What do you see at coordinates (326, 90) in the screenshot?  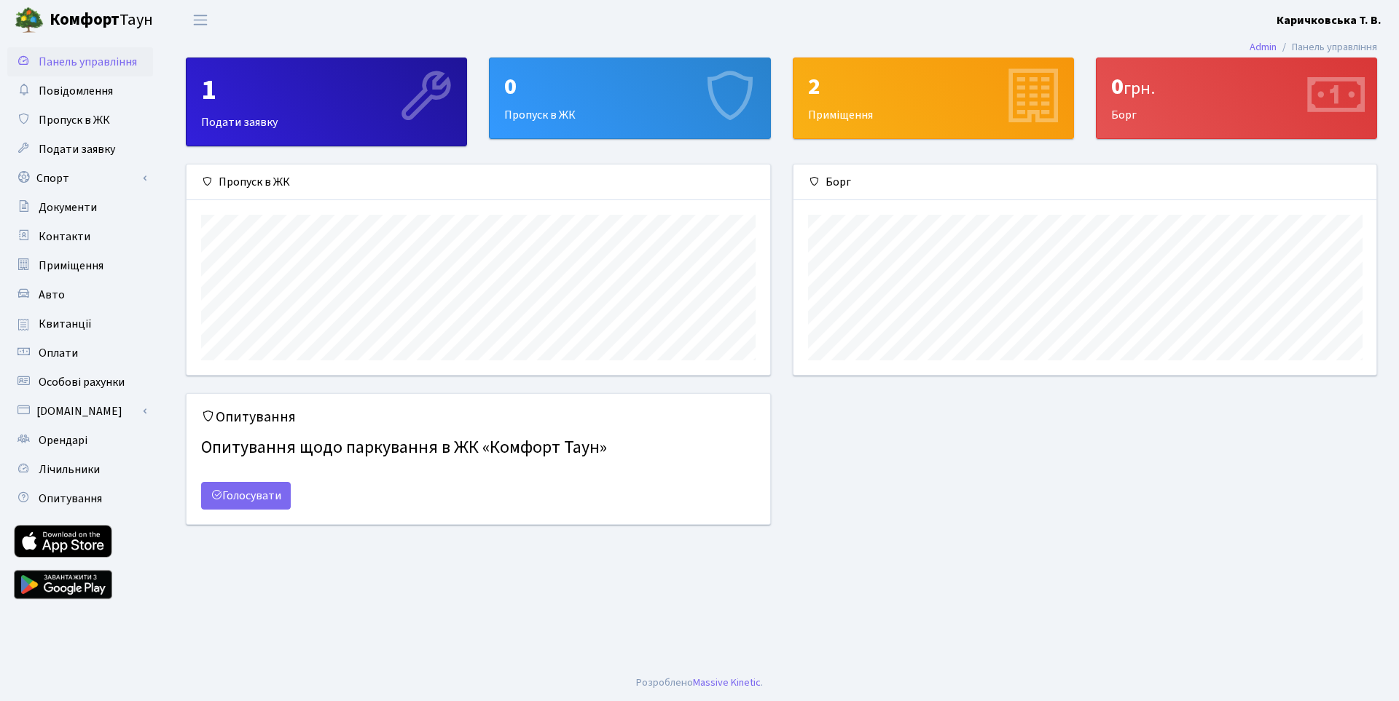 I see `div: 1` at bounding box center [326, 90].